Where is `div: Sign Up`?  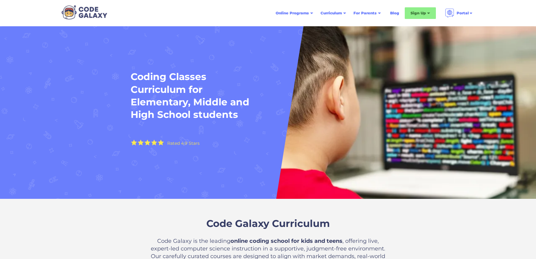
div: Sign Up is located at coordinates (418, 13).